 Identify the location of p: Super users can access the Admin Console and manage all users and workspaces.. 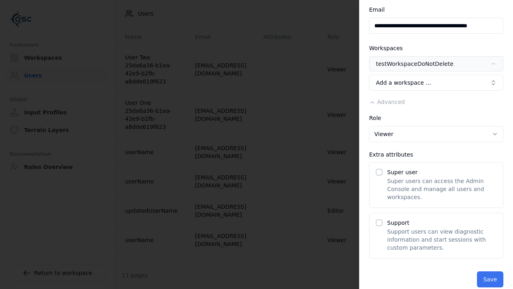
(442, 189).